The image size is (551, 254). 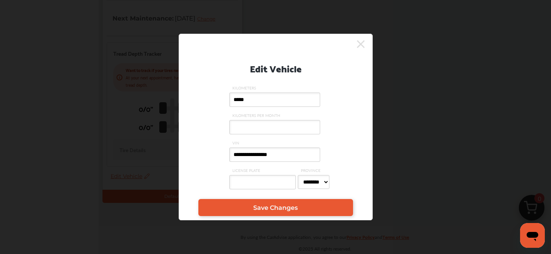 What do you see at coordinates (276, 115) in the screenshot?
I see `span: KILOMETERS PER MONTH` at bounding box center [276, 115].